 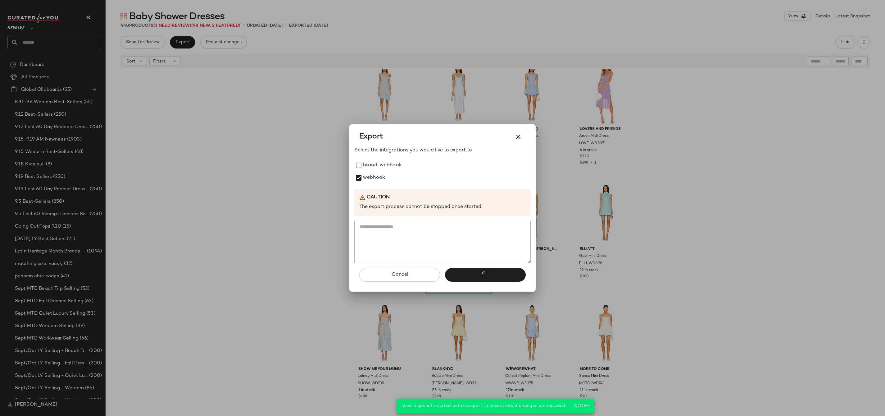 What do you see at coordinates (374, 178) in the screenshot?
I see `label: webhook` at bounding box center [374, 178].